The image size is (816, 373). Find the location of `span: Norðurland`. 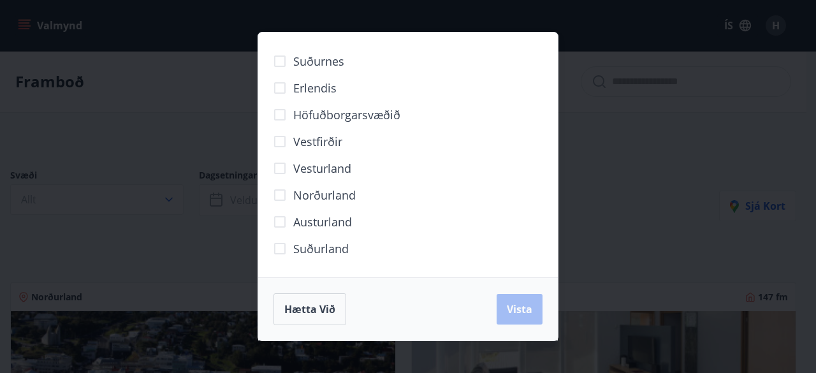

span: Norðurland is located at coordinates (325, 195).